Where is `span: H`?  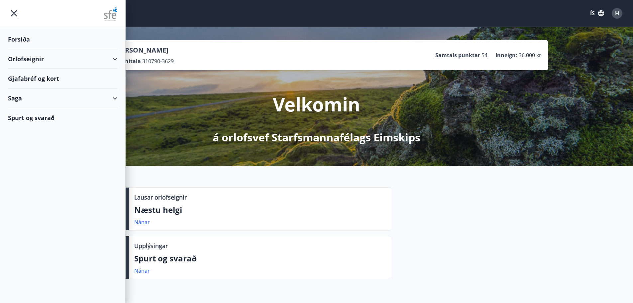 span: H is located at coordinates (617, 13).